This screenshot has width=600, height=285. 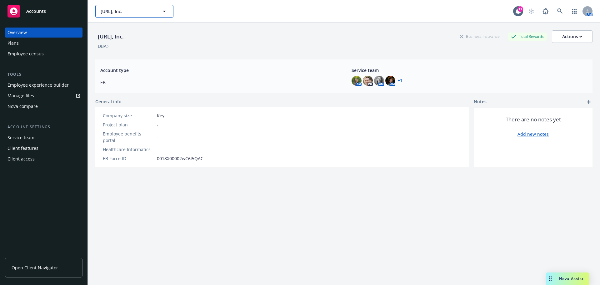 What do you see at coordinates (44, 54) in the screenshot?
I see `a: Employee census` at bounding box center [44, 54].